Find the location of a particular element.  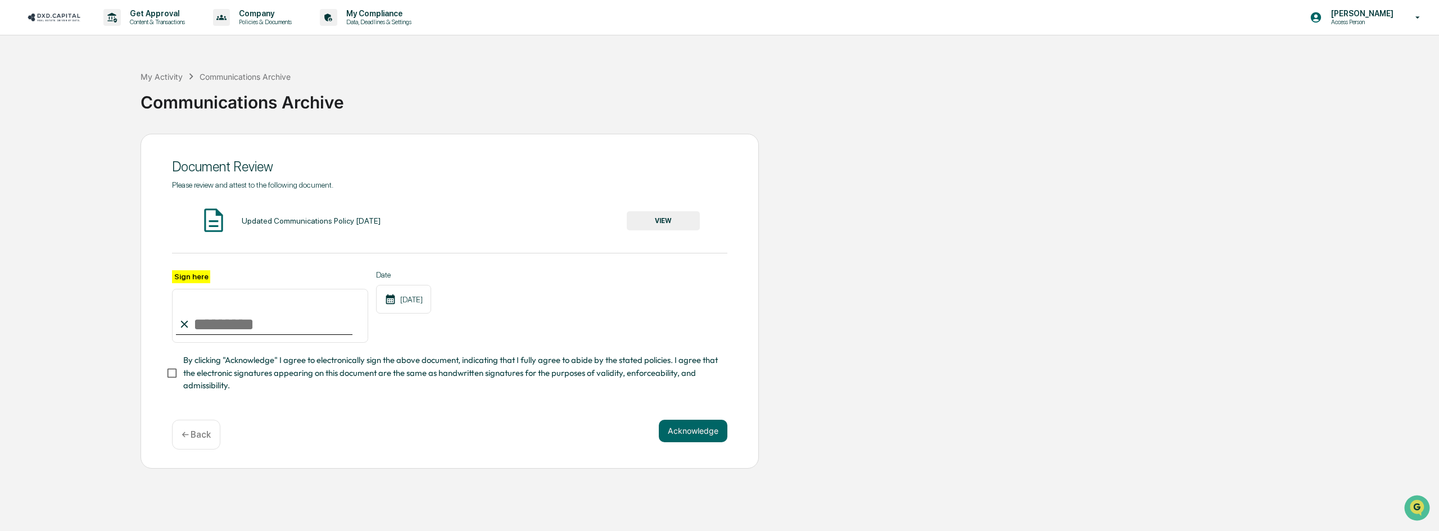

button: Start new chat is located at coordinates (198, 96).